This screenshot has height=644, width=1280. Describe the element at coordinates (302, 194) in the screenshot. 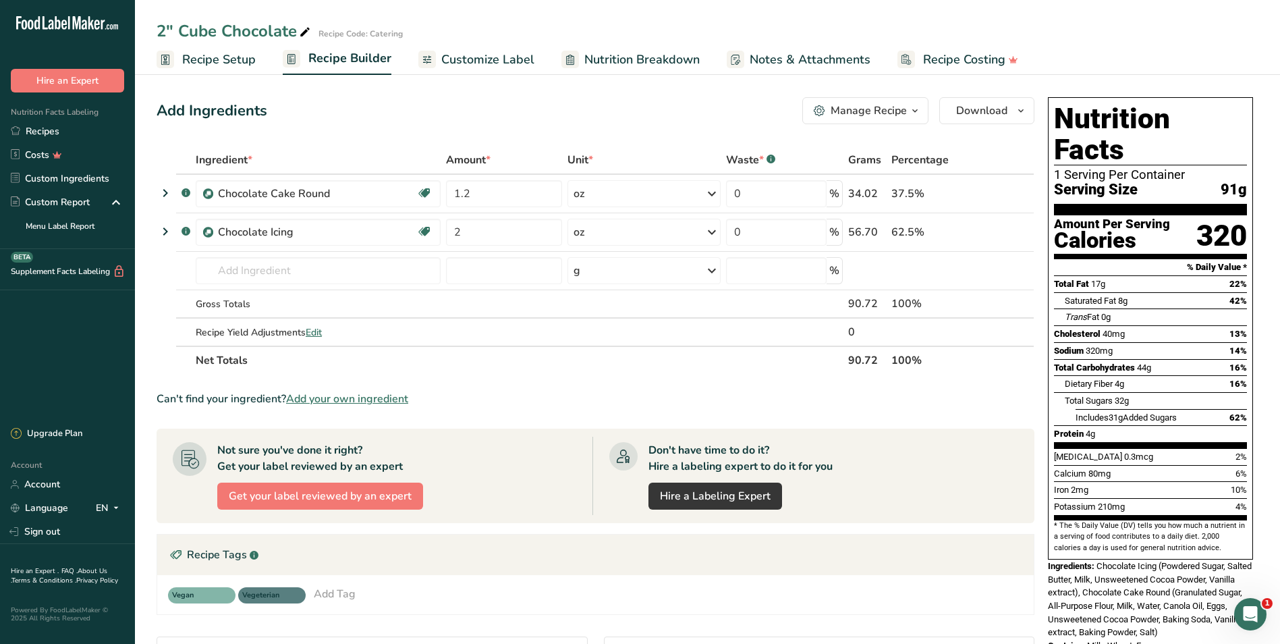

I see `div: Chocolate Cake Round` at that location.